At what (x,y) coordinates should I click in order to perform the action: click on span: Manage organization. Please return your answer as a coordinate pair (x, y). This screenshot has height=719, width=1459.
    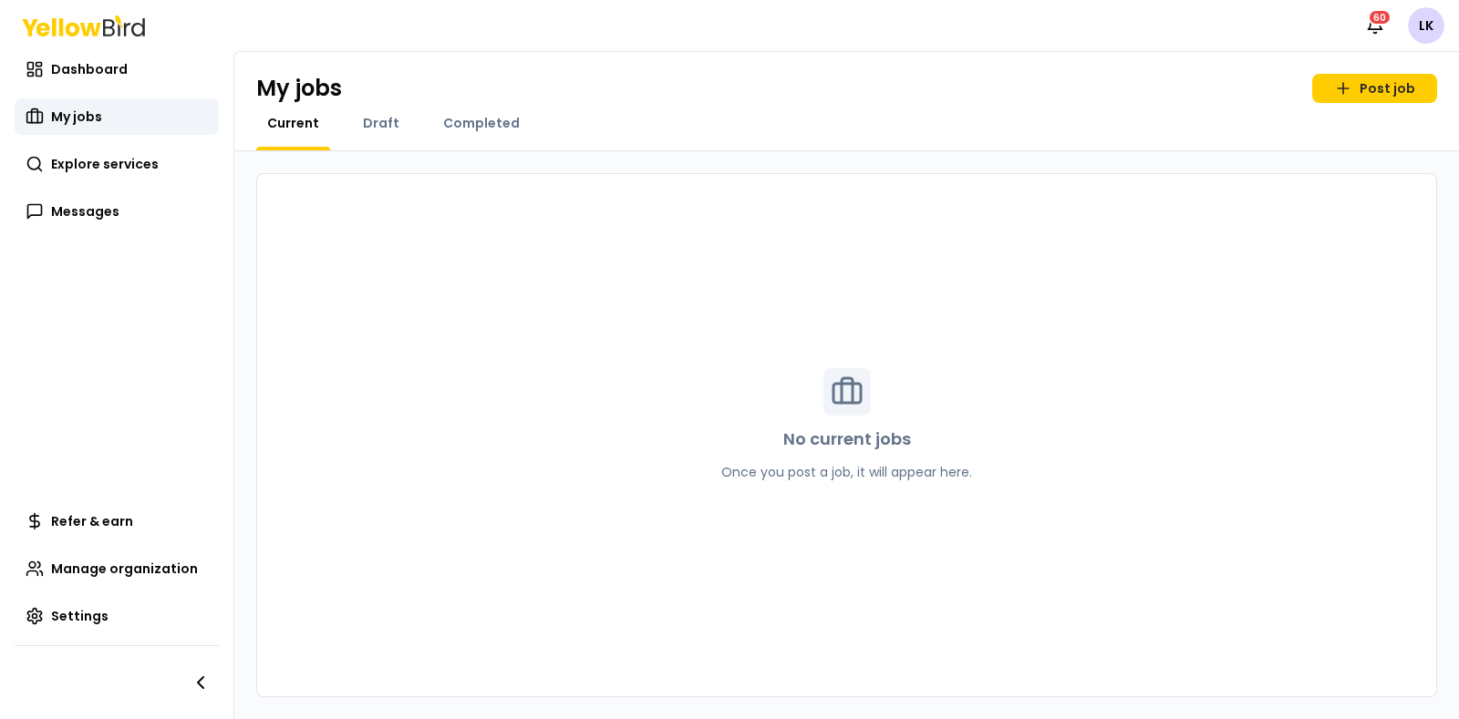
    Looking at the image, I should click on (124, 569).